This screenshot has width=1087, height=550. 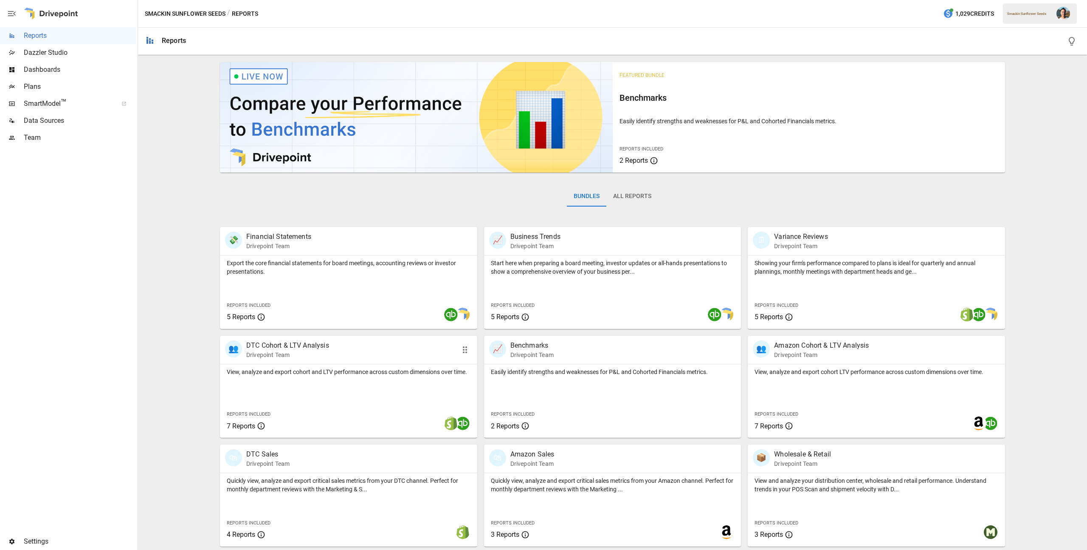 I want to click on span: Dashboards, so click(x=80, y=70).